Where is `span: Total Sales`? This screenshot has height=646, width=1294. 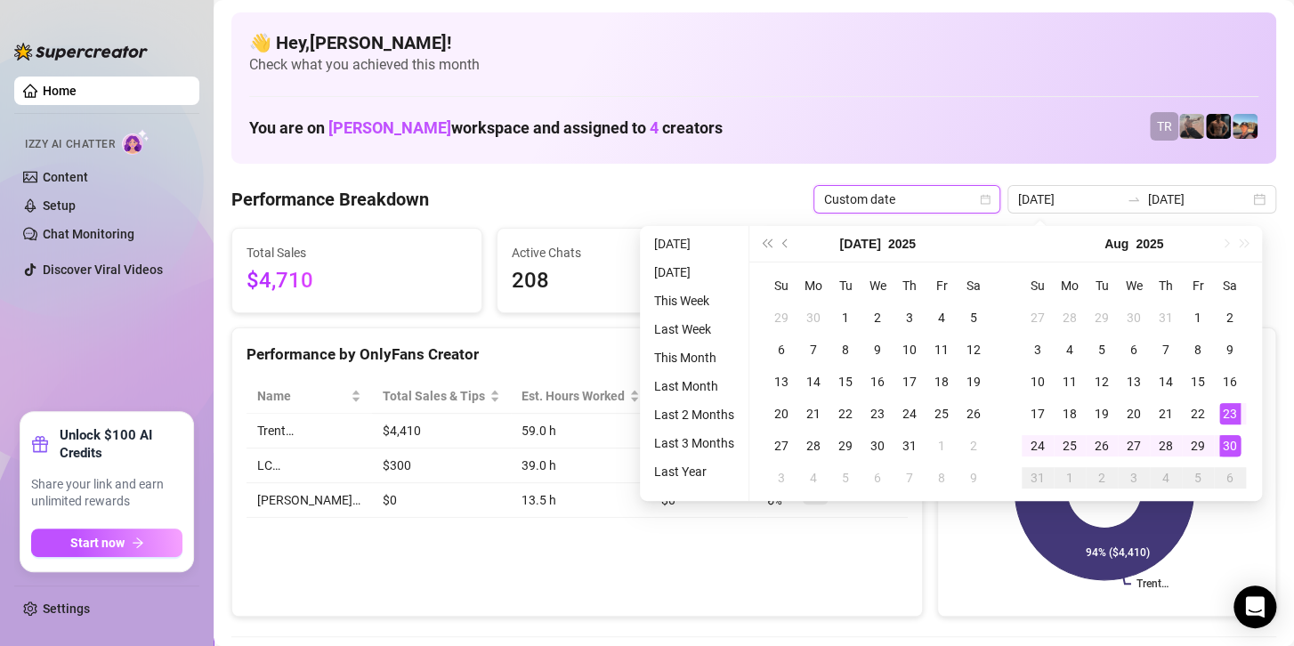
span: Total Sales is located at coordinates (357, 253).